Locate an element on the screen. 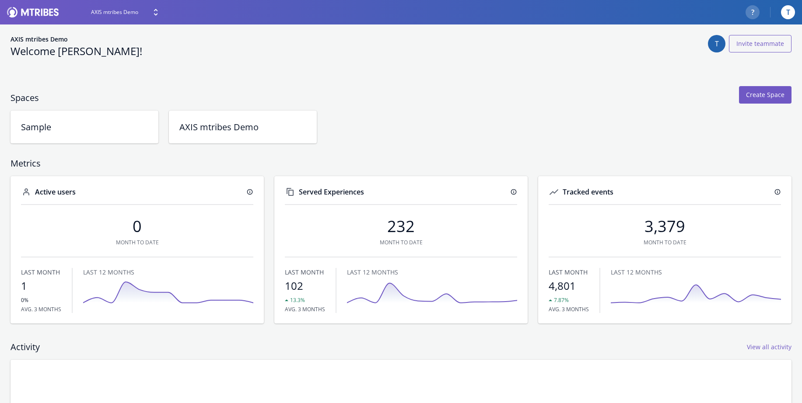  h3: Metrics is located at coordinates (401, 163).